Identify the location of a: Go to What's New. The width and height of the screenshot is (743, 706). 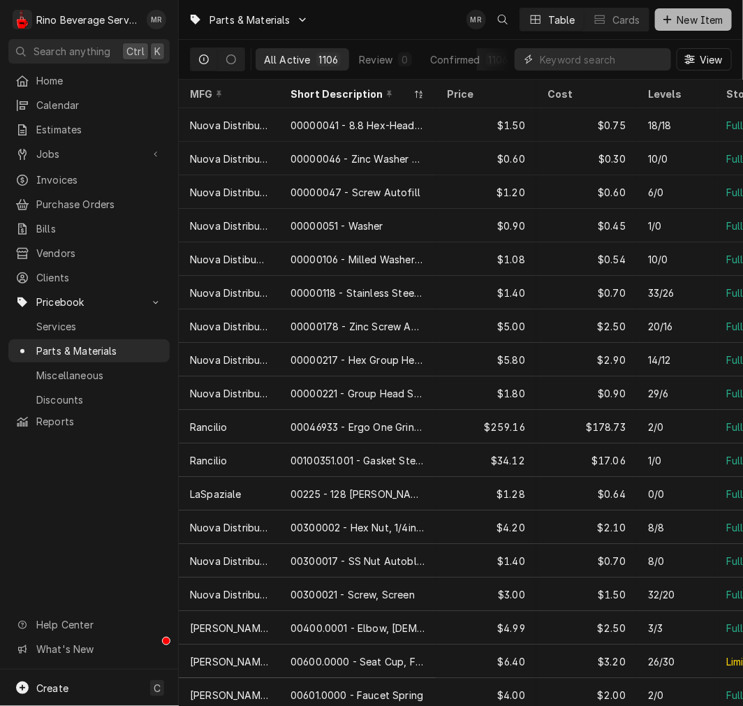
(89, 648).